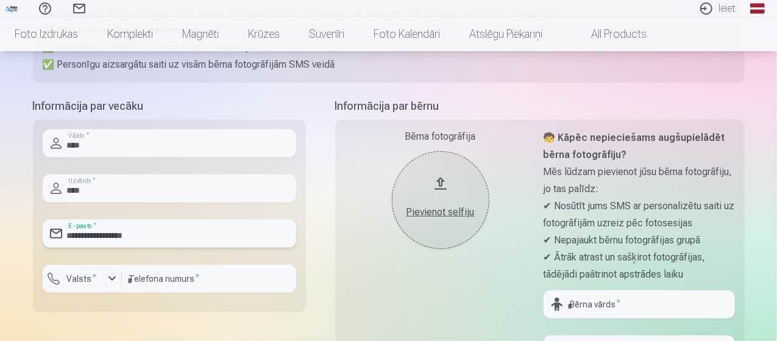  Describe the element at coordinates (12, 9) in the screenshot. I see `img: /fa1` at that location.